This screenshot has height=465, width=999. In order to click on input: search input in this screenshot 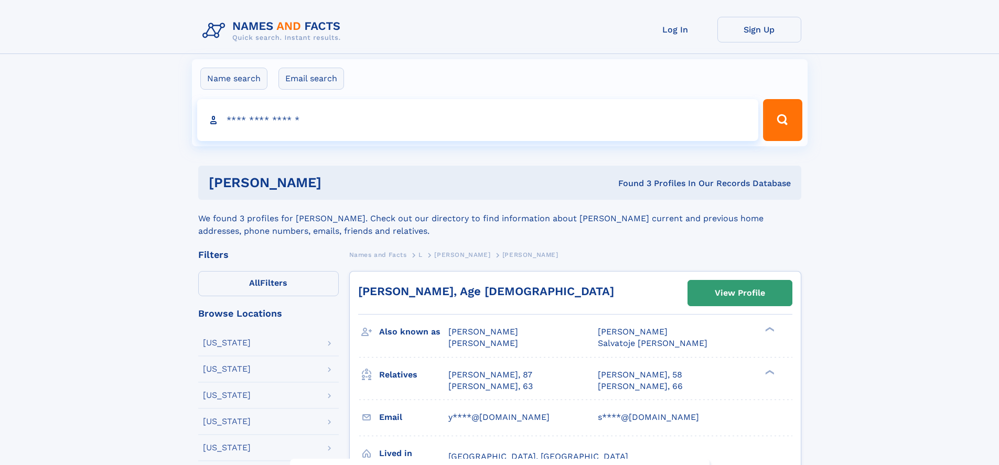, I will do `click(478, 120)`.